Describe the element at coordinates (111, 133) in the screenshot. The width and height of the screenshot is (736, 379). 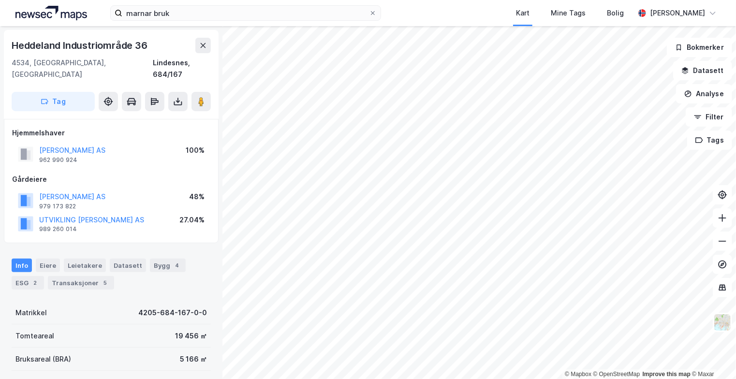
I see `div: Hjemmelshaver` at that location.